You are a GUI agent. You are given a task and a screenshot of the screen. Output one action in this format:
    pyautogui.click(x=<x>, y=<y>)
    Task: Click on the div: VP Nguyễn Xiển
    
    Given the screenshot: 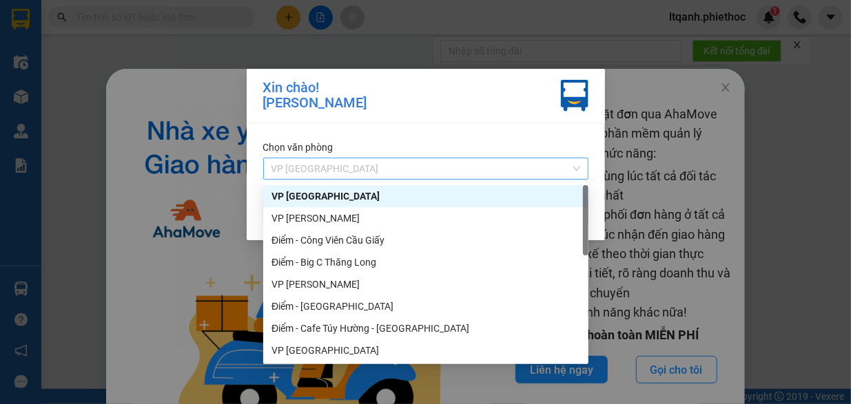 What is the action you would take?
    pyautogui.click(x=426, y=218)
    